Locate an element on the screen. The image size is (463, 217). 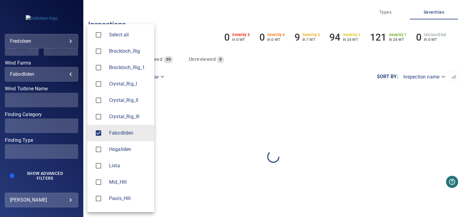
div: Wind Farms Hogaliden is located at coordinates (129, 149).